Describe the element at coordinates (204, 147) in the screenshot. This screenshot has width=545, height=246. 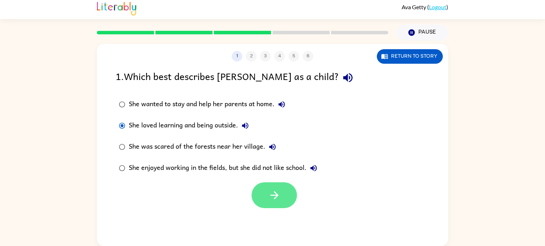
I see `div: She was scared of the forests near her village.` at that location.